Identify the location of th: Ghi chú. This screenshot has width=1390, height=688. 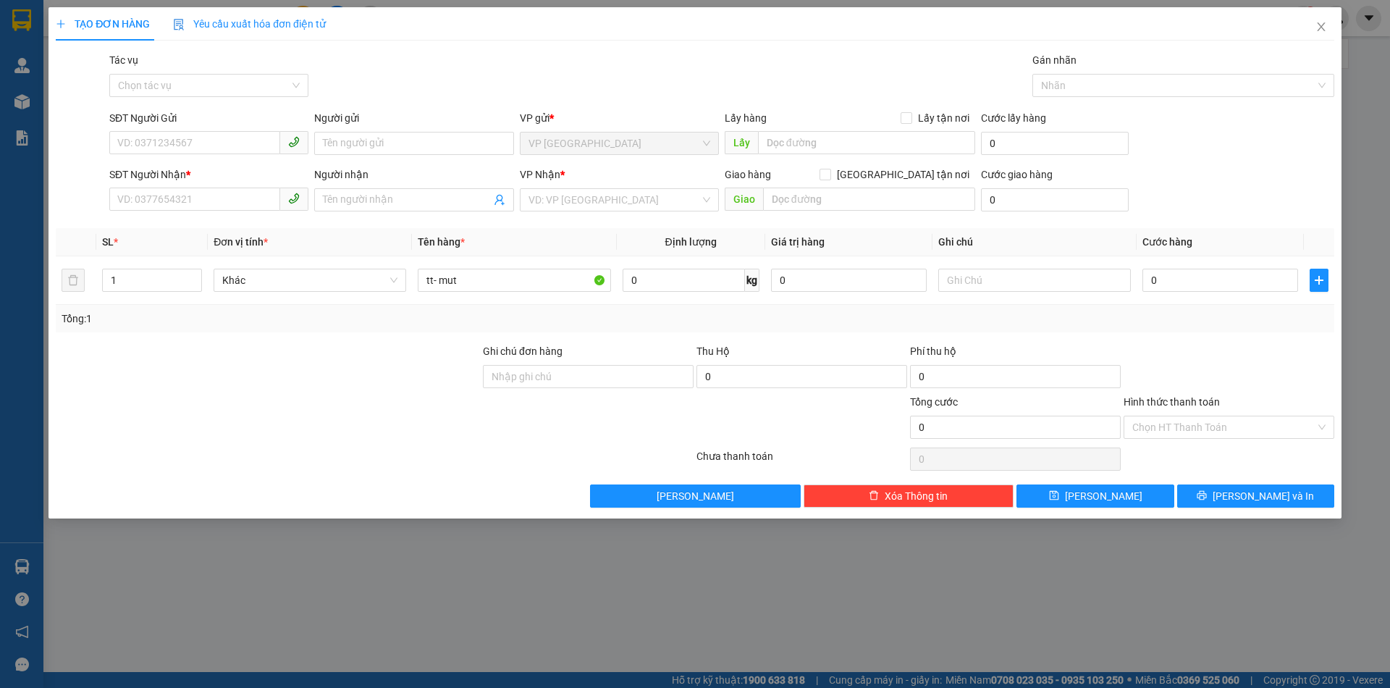
(1035, 242).